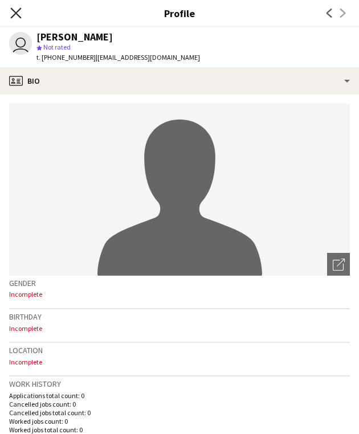  What do you see at coordinates (338, 264) in the screenshot?
I see `div: Open photos pop-in` at bounding box center [338, 264].